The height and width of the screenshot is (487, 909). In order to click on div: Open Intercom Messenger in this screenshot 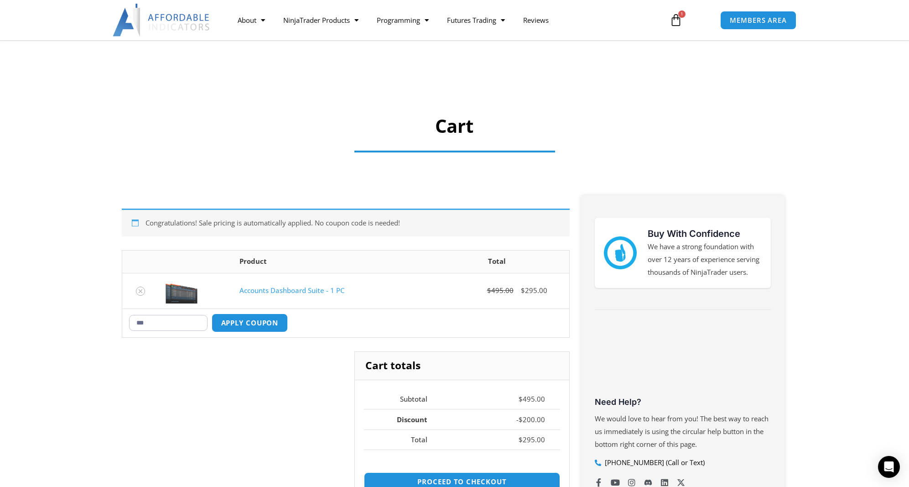, I will do `click(889, 467)`.